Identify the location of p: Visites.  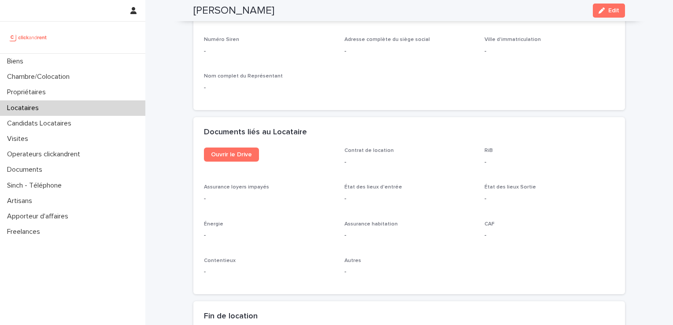
(19, 139).